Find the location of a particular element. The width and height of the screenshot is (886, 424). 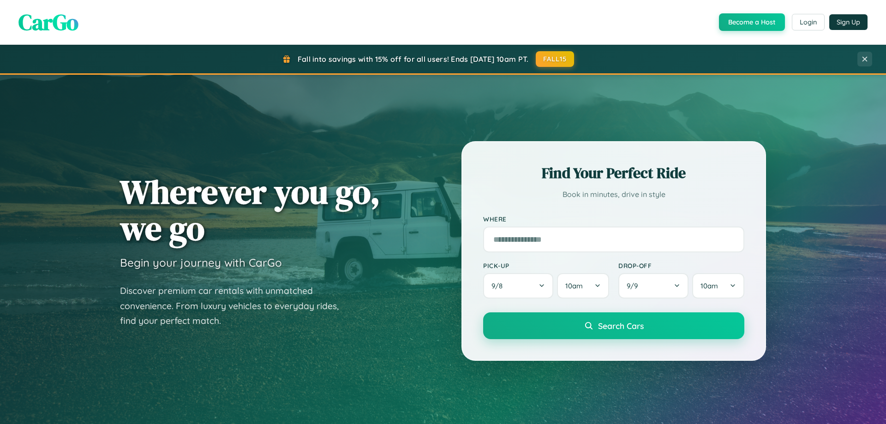

label: Pick-up is located at coordinates (546, 265).